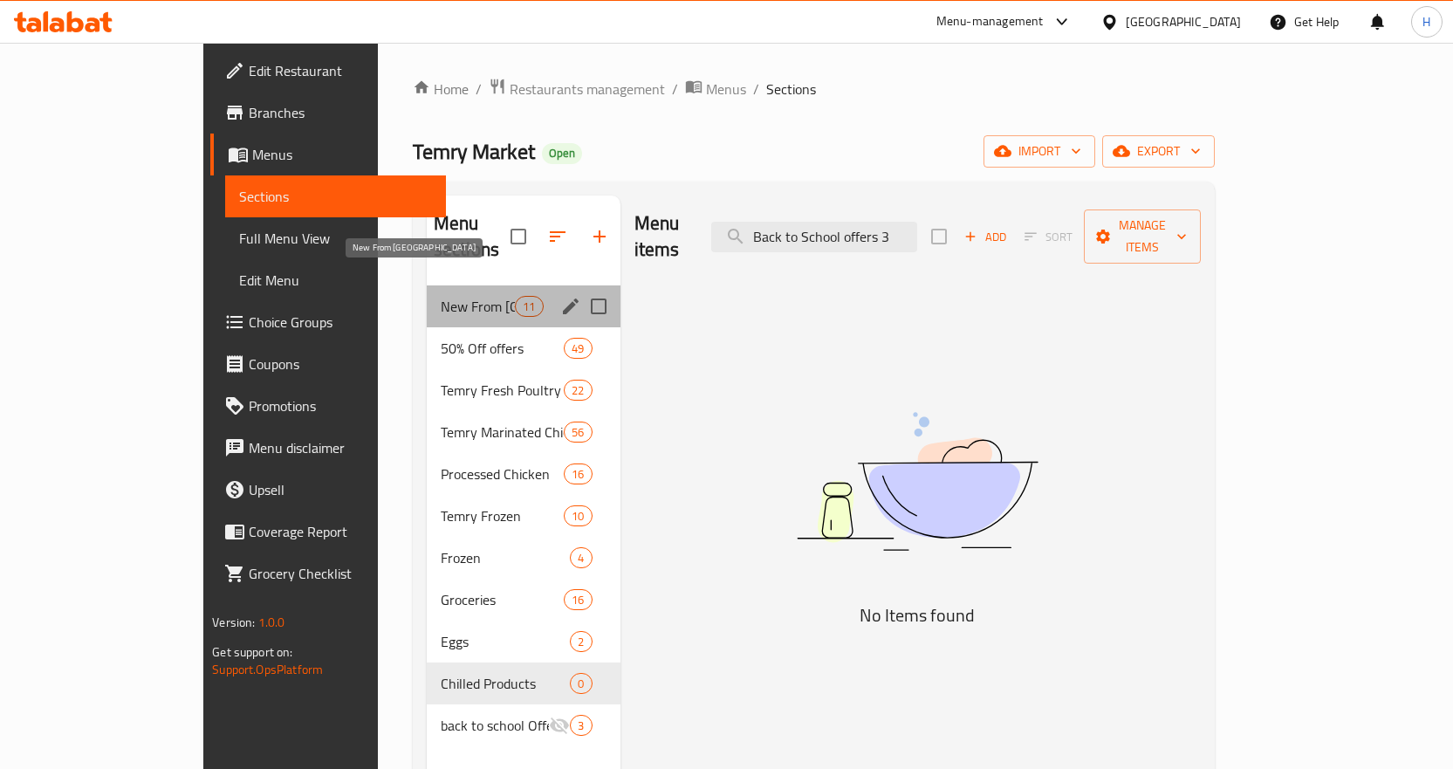 The height and width of the screenshot is (769, 1453). What do you see at coordinates (986, 237) in the screenshot?
I see `span: Add item` at bounding box center [986, 237].